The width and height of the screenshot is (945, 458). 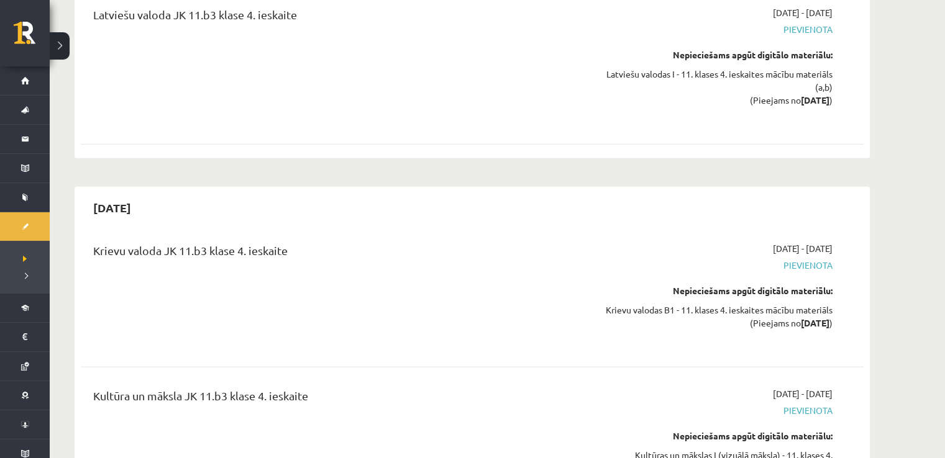 What do you see at coordinates (715, 317) in the screenshot?
I see `div: Krievu valodas B1 - 11. klases 4. ieskaites mācību materiāls (Pieejams no )` at bounding box center [715, 317].